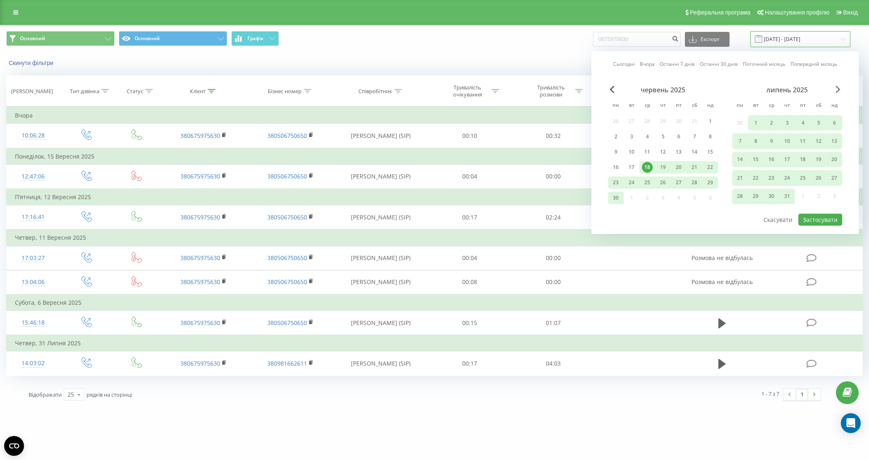 The width and height of the screenshot is (869, 460). What do you see at coordinates (470, 282) in the screenshot?
I see `td: 00:08` at bounding box center [470, 282].